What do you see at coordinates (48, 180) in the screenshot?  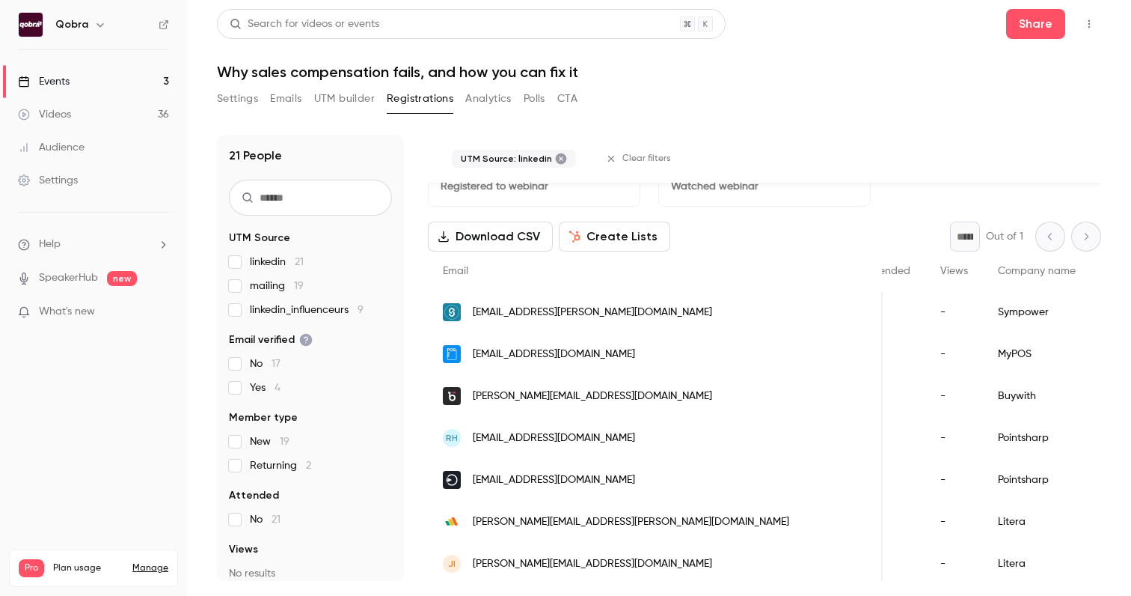 I see `div: Settings` at bounding box center [48, 180].